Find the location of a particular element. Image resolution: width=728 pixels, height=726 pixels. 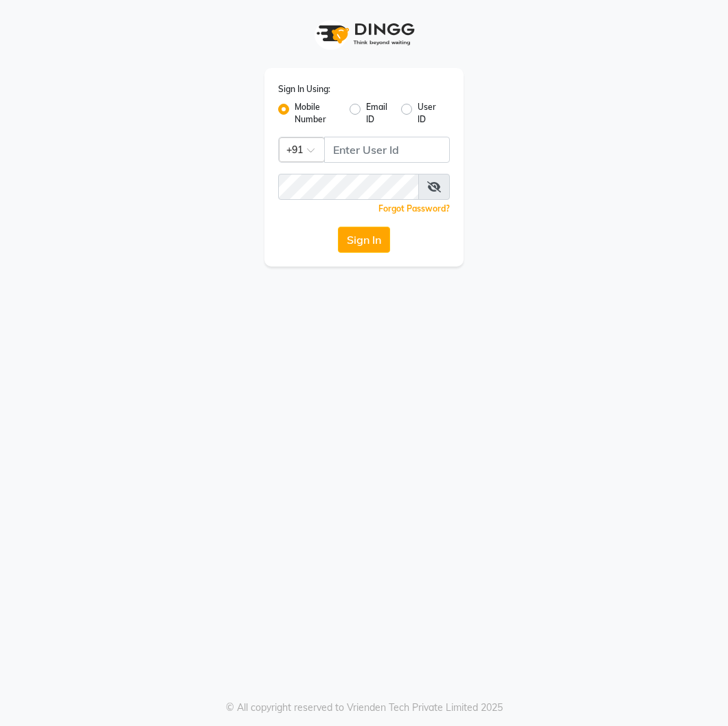

label: Mobile Number is located at coordinates (317, 113).